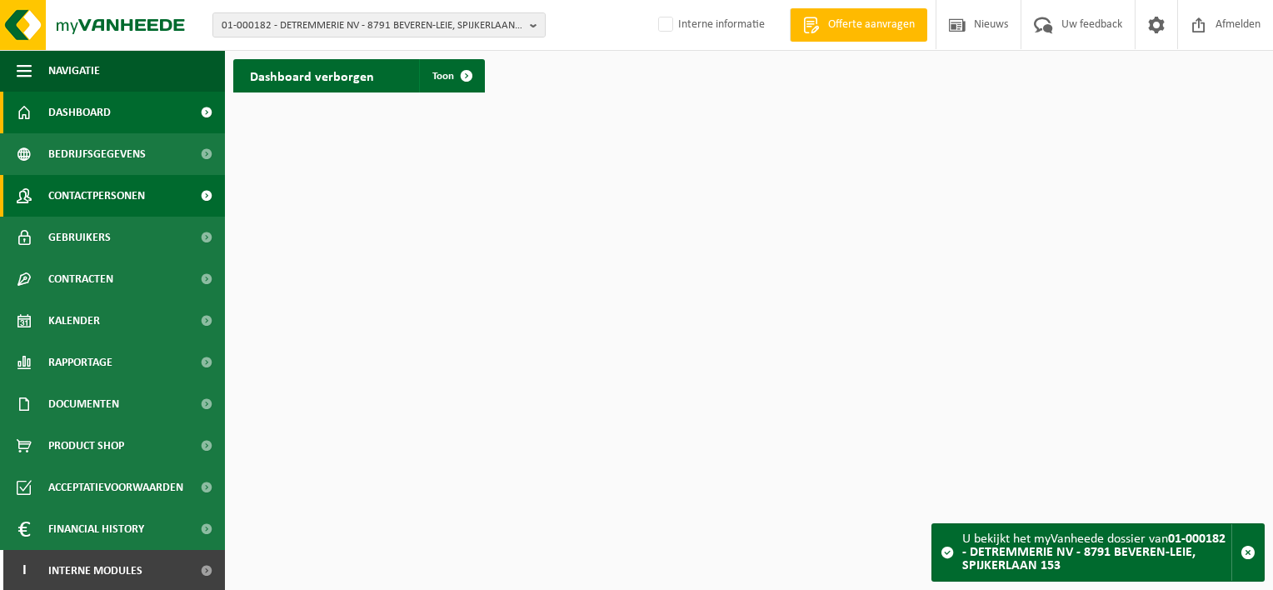 The height and width of the screenshot is (590, 1273). I want to click on span: 01-000182 - DETREMMERIE NV - 8791 BEVEREN-LEIE, SPIJKERLAAN 153, so click(372, 26).